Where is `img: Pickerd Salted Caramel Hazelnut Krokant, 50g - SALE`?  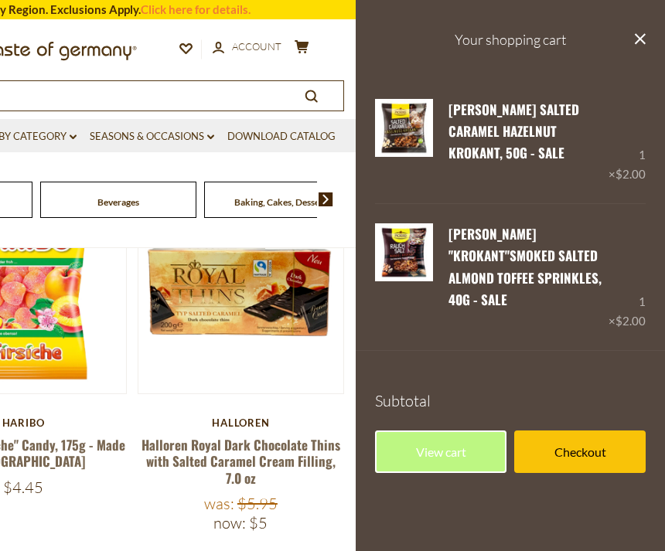 img: Pickerd Salted Caramel Hazelnut Krokant, 50g - SALE is located at coordinates (404, 128).